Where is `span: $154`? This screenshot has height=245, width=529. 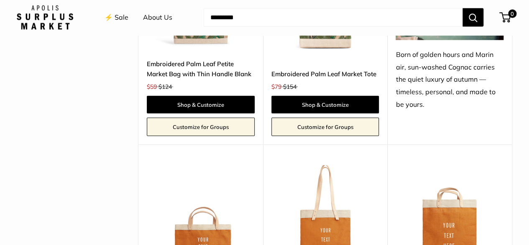 span: $154 is located at coordinates (290, 87).